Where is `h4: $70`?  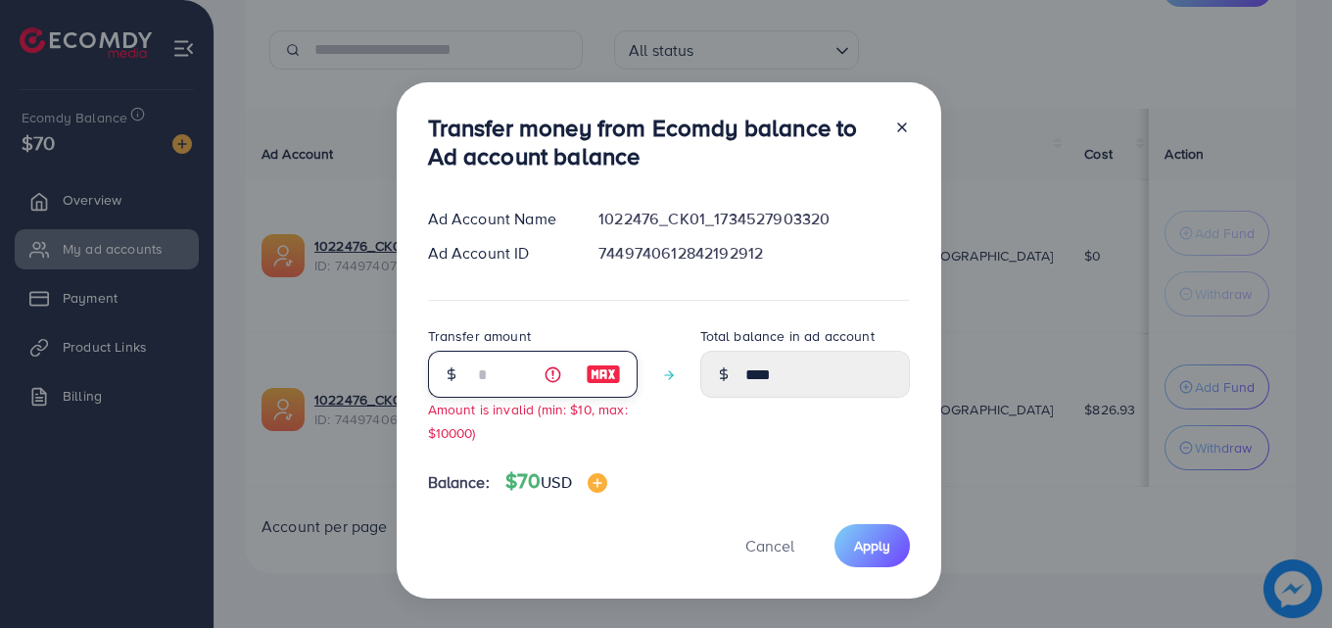
h4: $70 is located at coordinates (556, 481).